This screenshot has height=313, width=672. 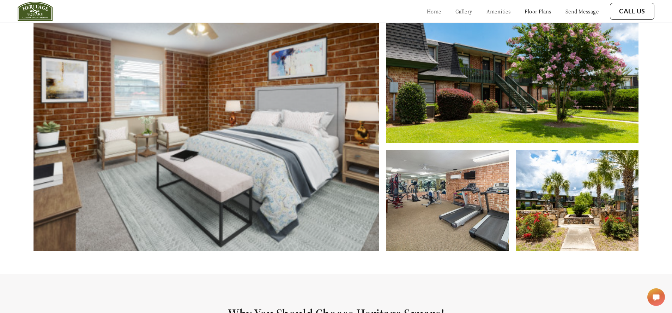 I want to click on a: floor plans, so click(x=538, y=11).